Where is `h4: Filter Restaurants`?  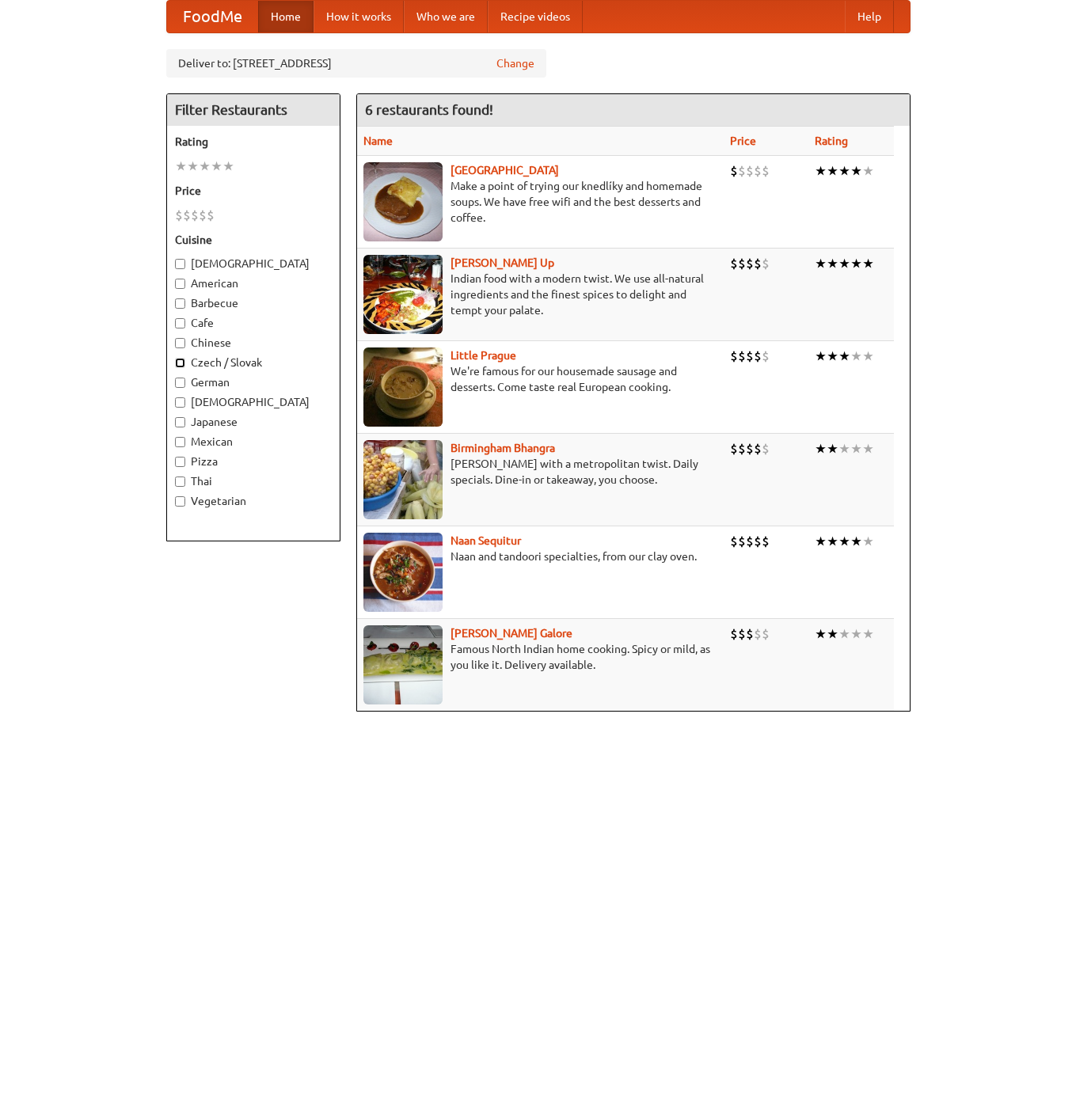
h4: Filter Restaurants is located at coordinates (254, 110).